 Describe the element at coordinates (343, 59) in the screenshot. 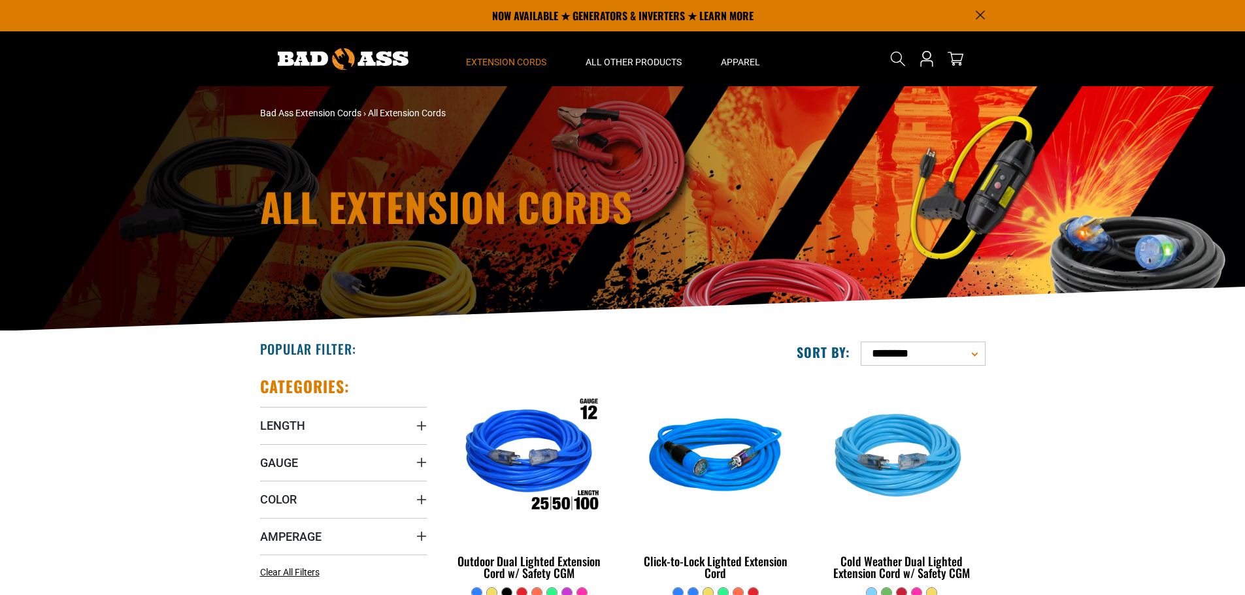

I see `img: Bad Ass Extension Cords` at that location.